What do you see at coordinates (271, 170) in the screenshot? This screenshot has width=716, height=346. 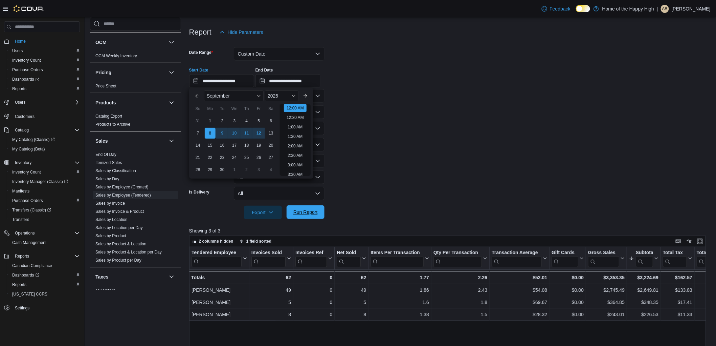 I see `div: day-4` at bounding box center [271, 170].